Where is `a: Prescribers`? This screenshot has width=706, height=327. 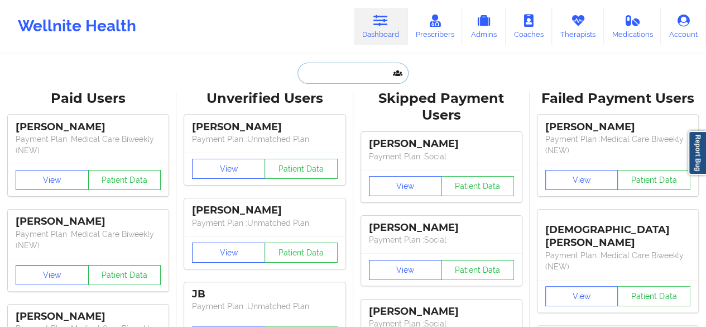
a: Prescribers is located at coordinates (435, 26).